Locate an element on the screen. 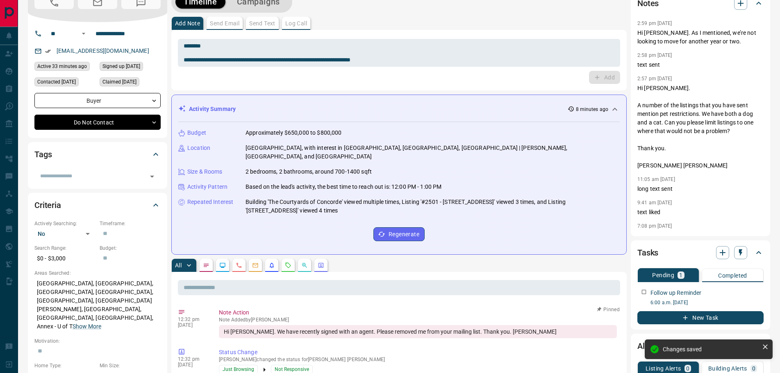  button: Regenerate is located at coordinates (399, 234).